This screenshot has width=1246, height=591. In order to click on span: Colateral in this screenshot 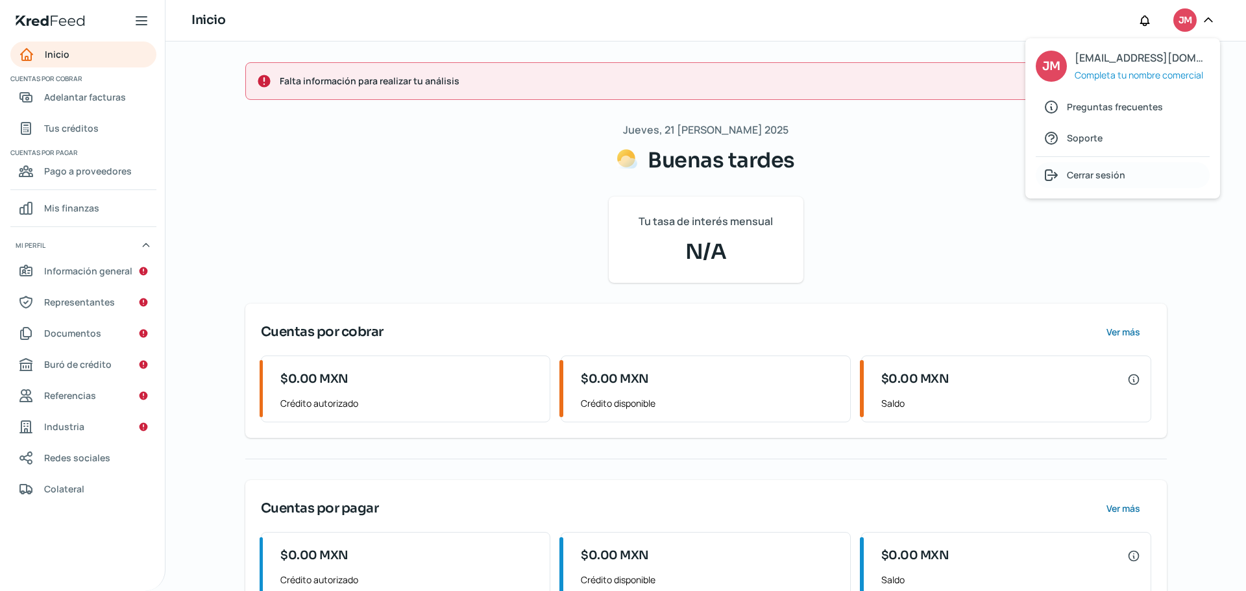, I will do `click(64, 489)`.